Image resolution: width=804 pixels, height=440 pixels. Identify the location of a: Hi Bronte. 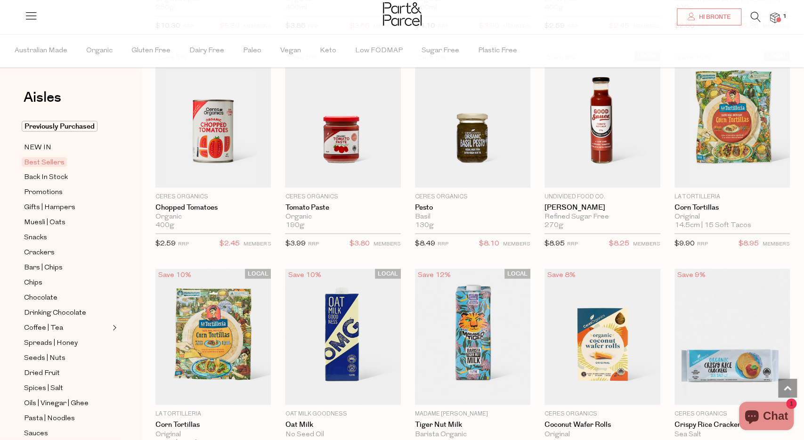
(709, 17).